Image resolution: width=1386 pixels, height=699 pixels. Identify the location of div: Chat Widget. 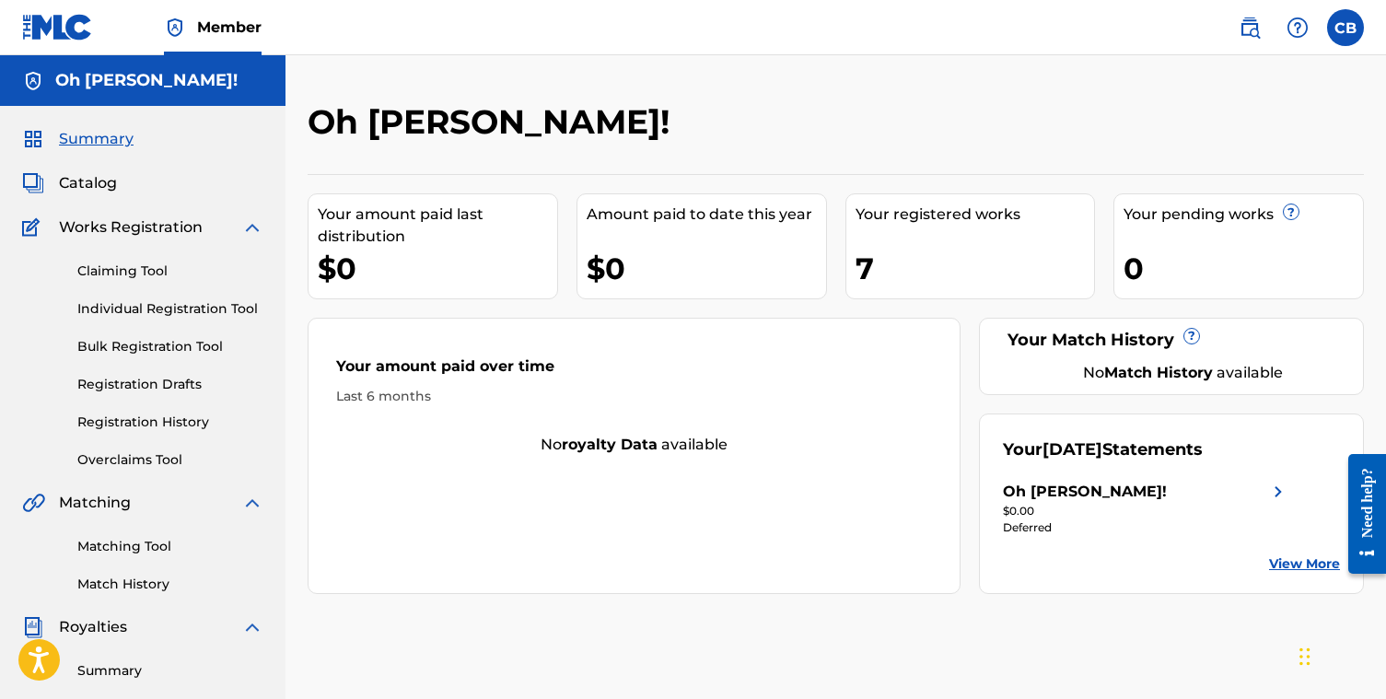
(1340, 655).